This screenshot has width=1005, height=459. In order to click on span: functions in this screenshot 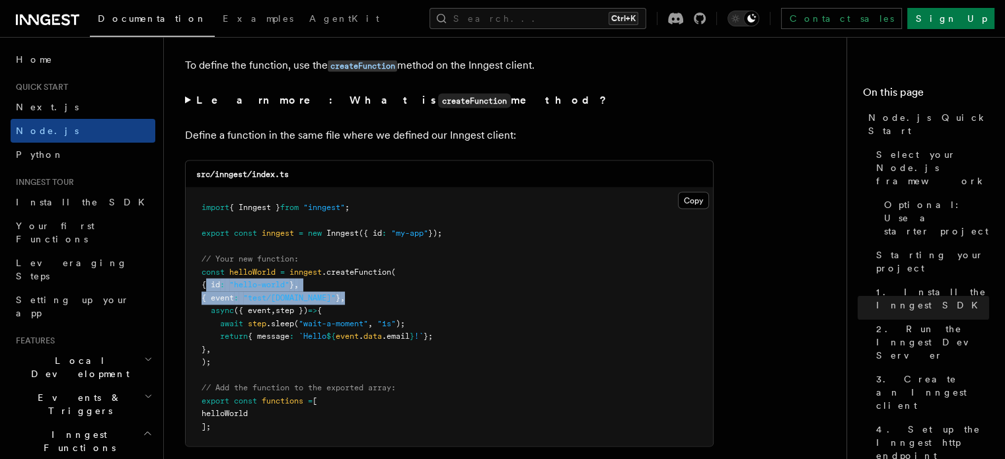, I will do `click(282, 401)`.